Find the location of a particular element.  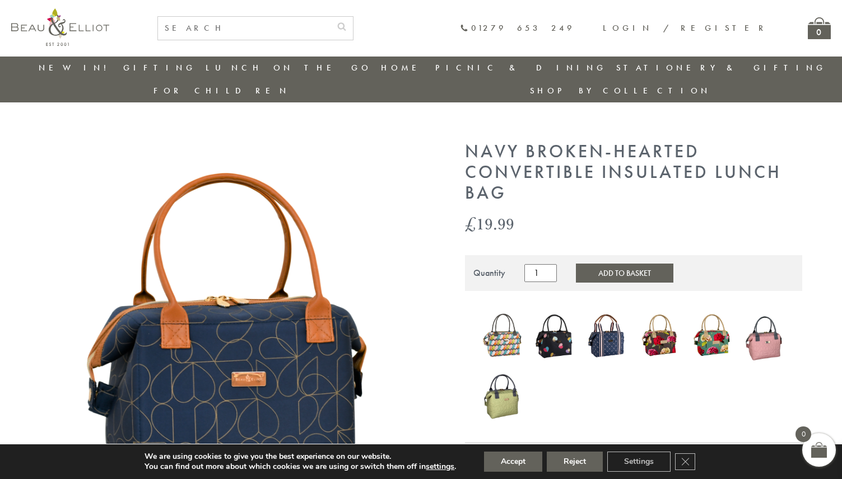

a: Home is located at coordinates (403, 68).